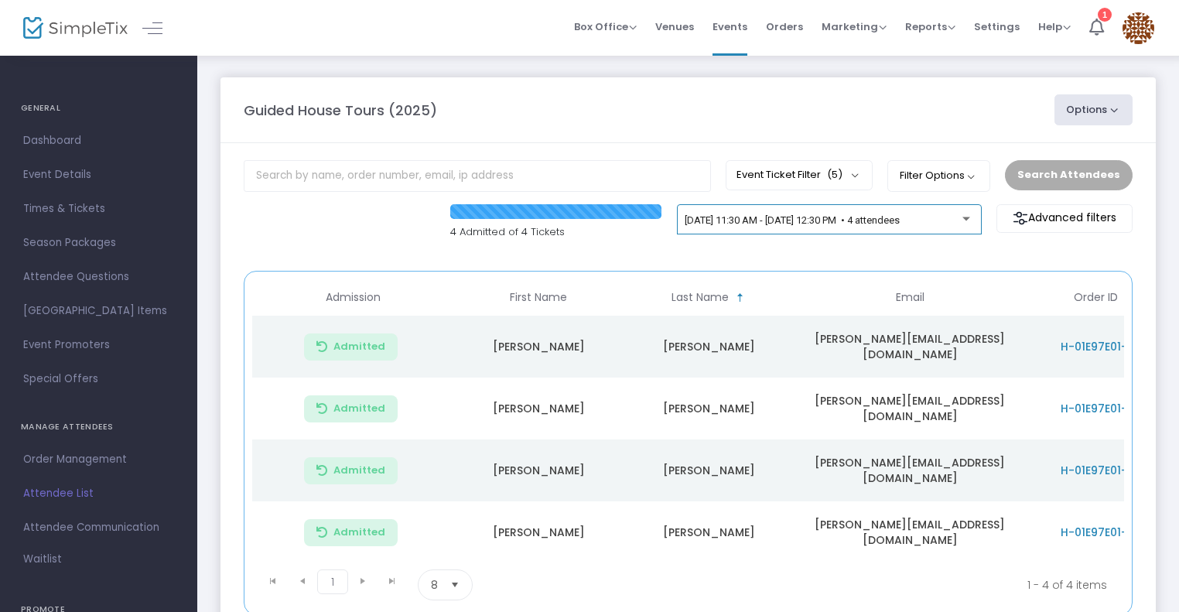 The image size is (1179, 612). I want to click on span: (5), so click(834, 175).